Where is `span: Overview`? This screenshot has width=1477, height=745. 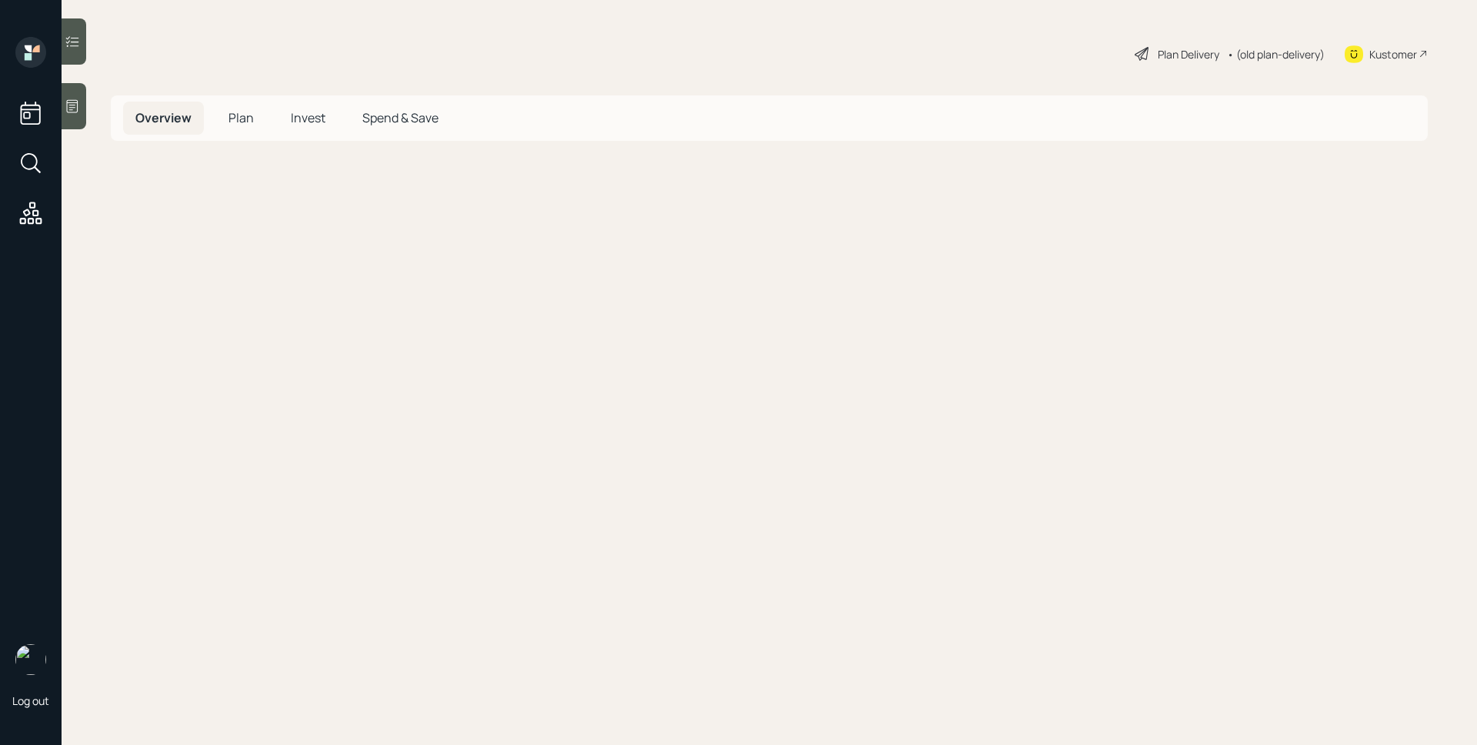
span: Overview is located at coordinates (163, 118).